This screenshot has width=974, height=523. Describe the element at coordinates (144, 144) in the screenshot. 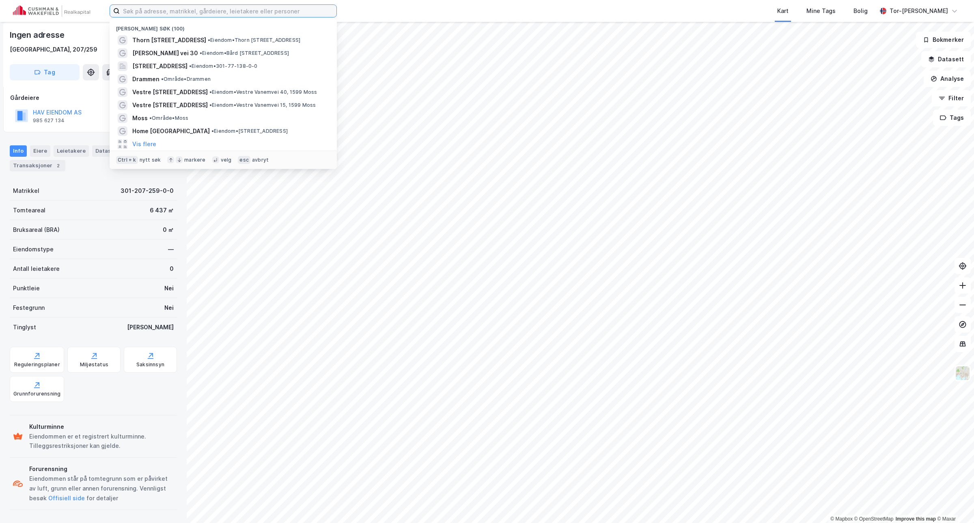

I see `button: Vis flere` at that location.